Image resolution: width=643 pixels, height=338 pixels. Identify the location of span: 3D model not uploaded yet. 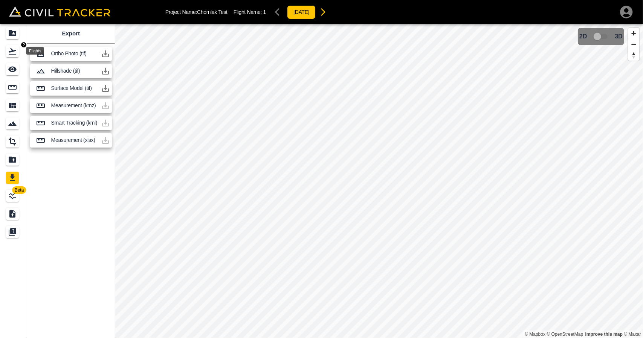
(601, 37).